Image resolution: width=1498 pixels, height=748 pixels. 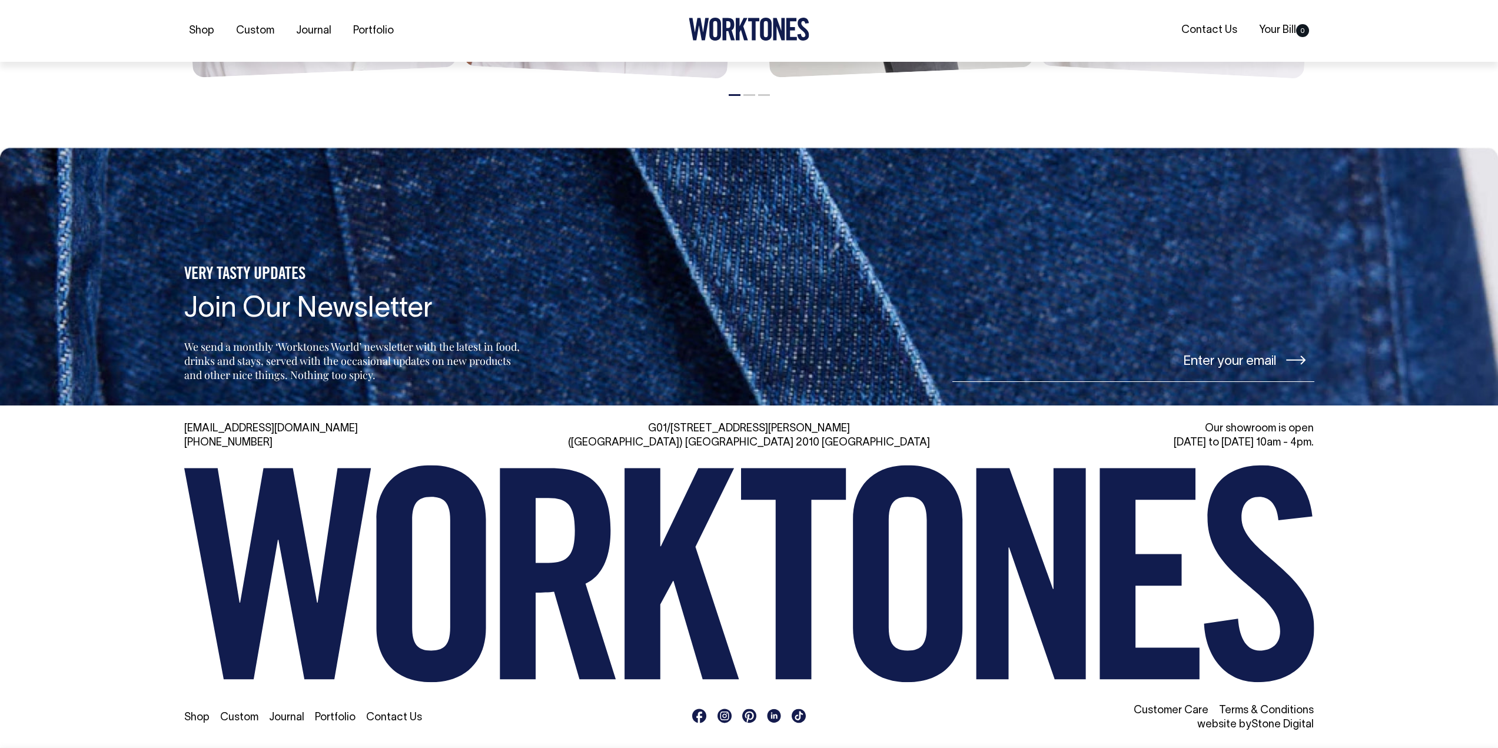 I want to click on button: 2 of 3, so click(x=749, y=95).